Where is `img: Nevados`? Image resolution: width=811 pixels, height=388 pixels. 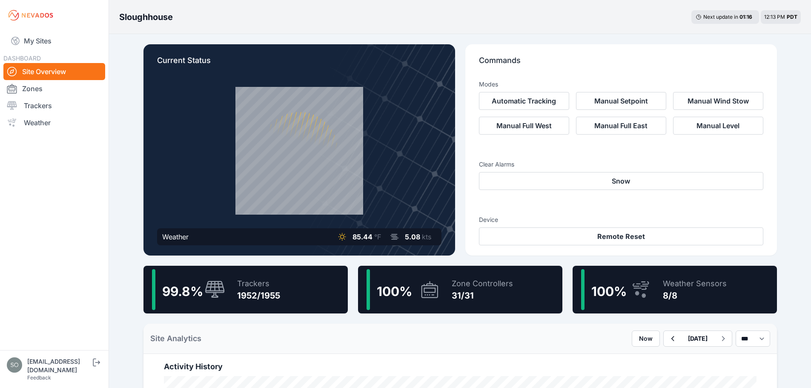 img: Nevados is located at coordinates (31, 15).